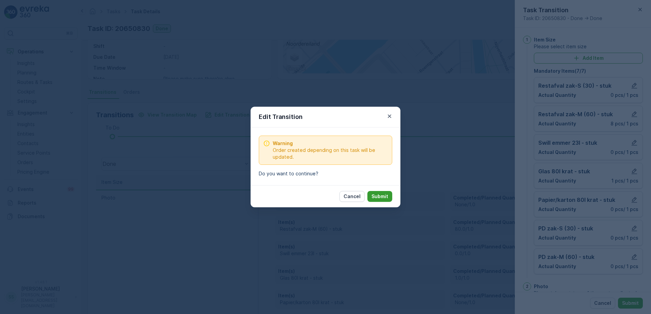 The image size is (651, 314). I want to click on button: Cancel, so click(352, 197).